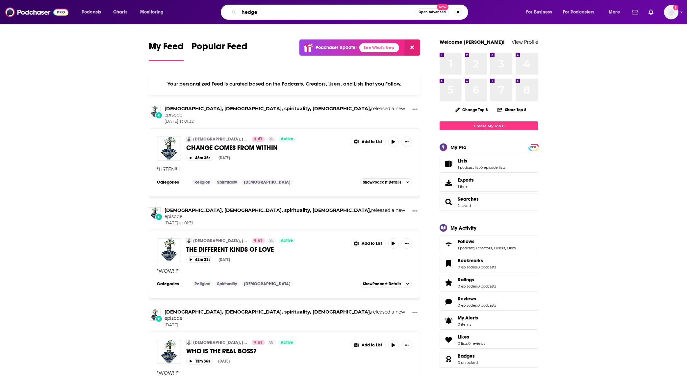  Describe the element at coordinates (489, 245) in the screenshot. I see `span: Follows` at that location.